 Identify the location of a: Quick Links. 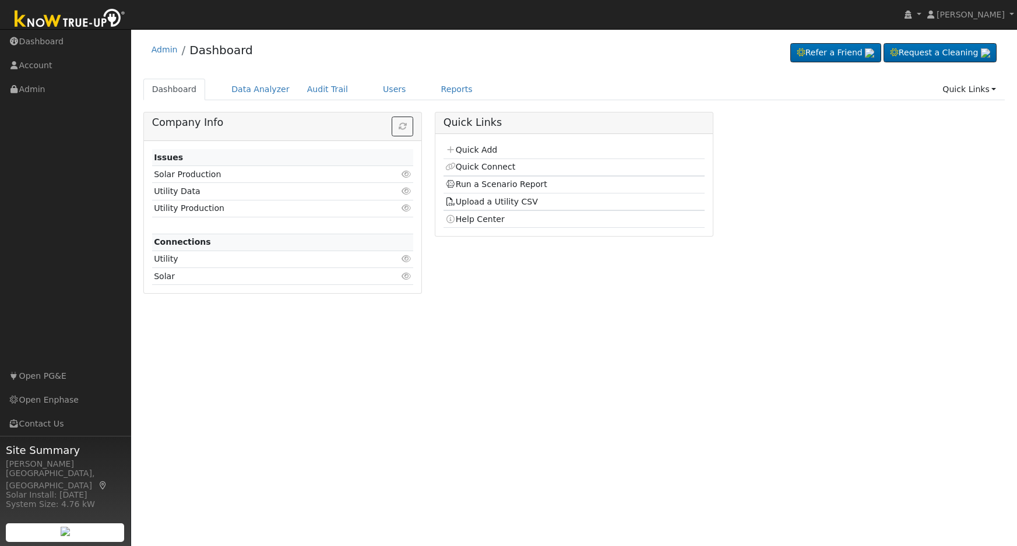
(970, 89).